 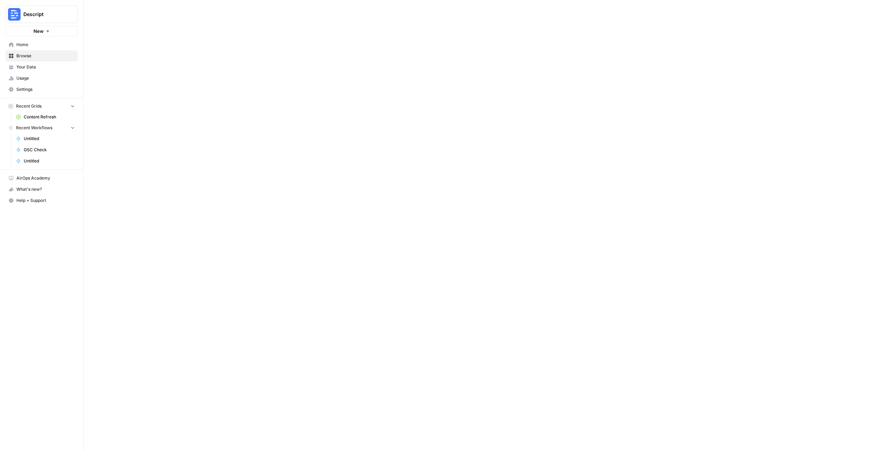 I want to click on span: Settings, so click(x=45, y=89).